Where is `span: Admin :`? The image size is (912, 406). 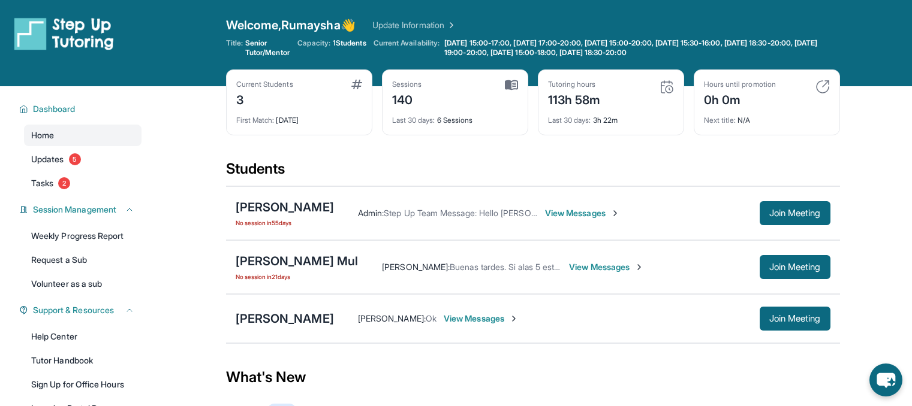 span: Admin : is located at coordinates (370, 213).